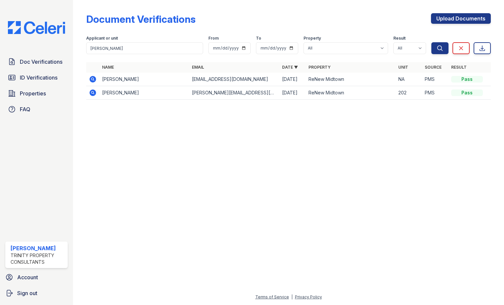 The image size is (504, 305). I want to click on span: ID Verifications, so click(39, 78).